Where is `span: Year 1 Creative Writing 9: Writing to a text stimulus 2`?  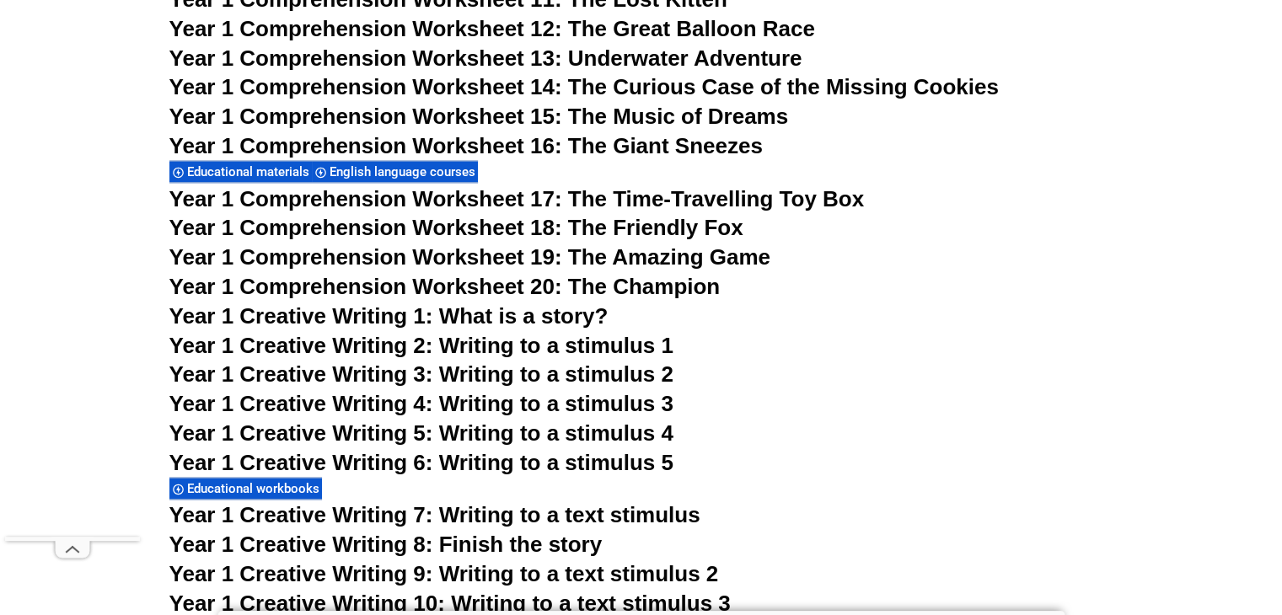
span: Year 1 Creative Writing 9: Writing to a text stimulus 2 is located at coordinates (444, 574).